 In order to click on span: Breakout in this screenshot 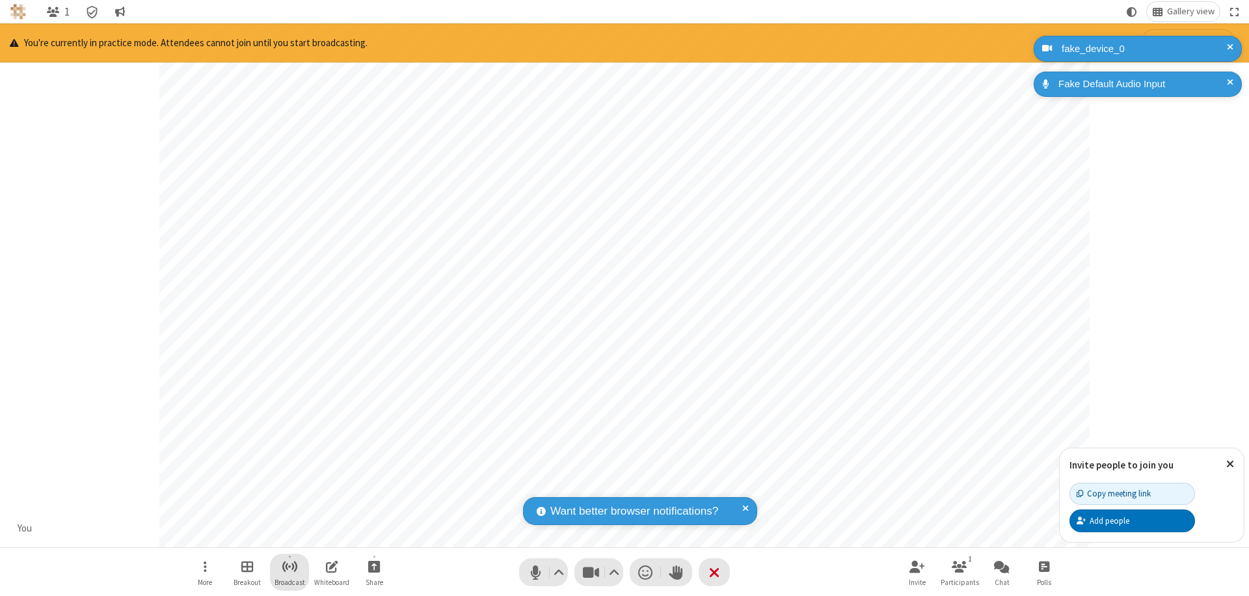, I will do `click(247, 582)`.